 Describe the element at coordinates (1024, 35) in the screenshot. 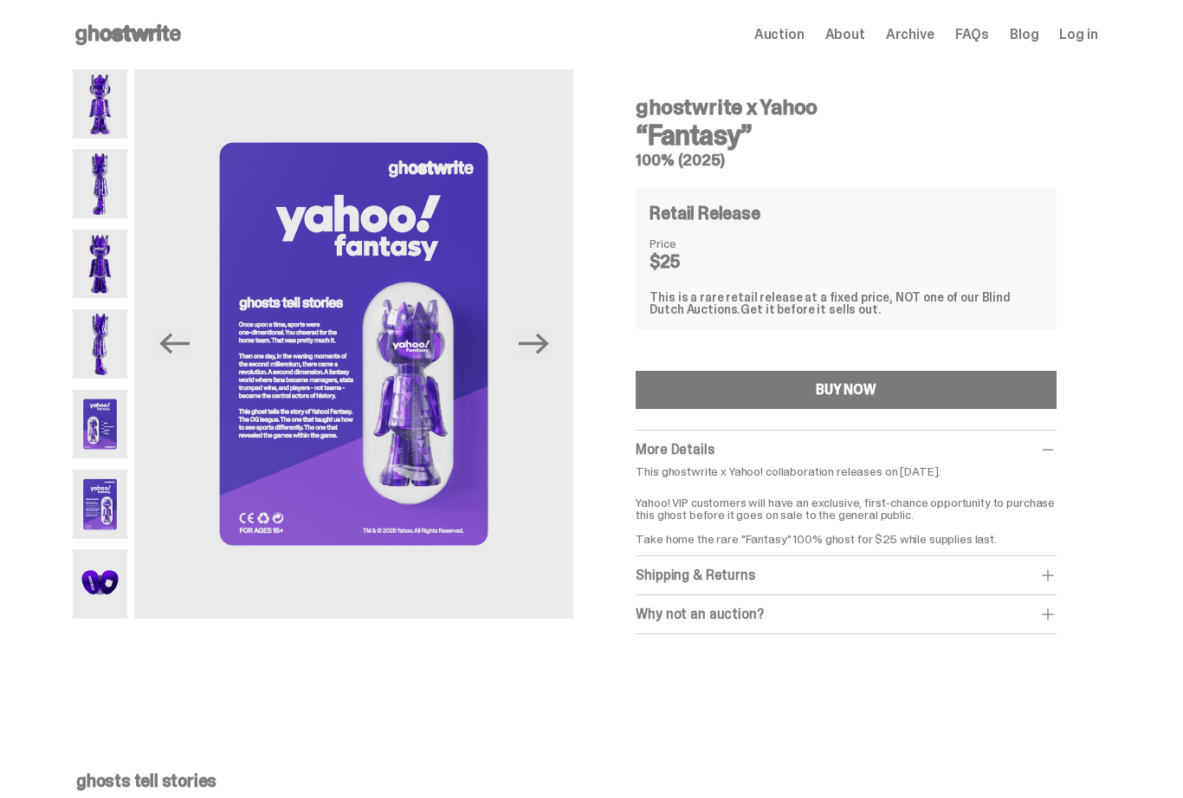

I see `a: Blog` at that location.